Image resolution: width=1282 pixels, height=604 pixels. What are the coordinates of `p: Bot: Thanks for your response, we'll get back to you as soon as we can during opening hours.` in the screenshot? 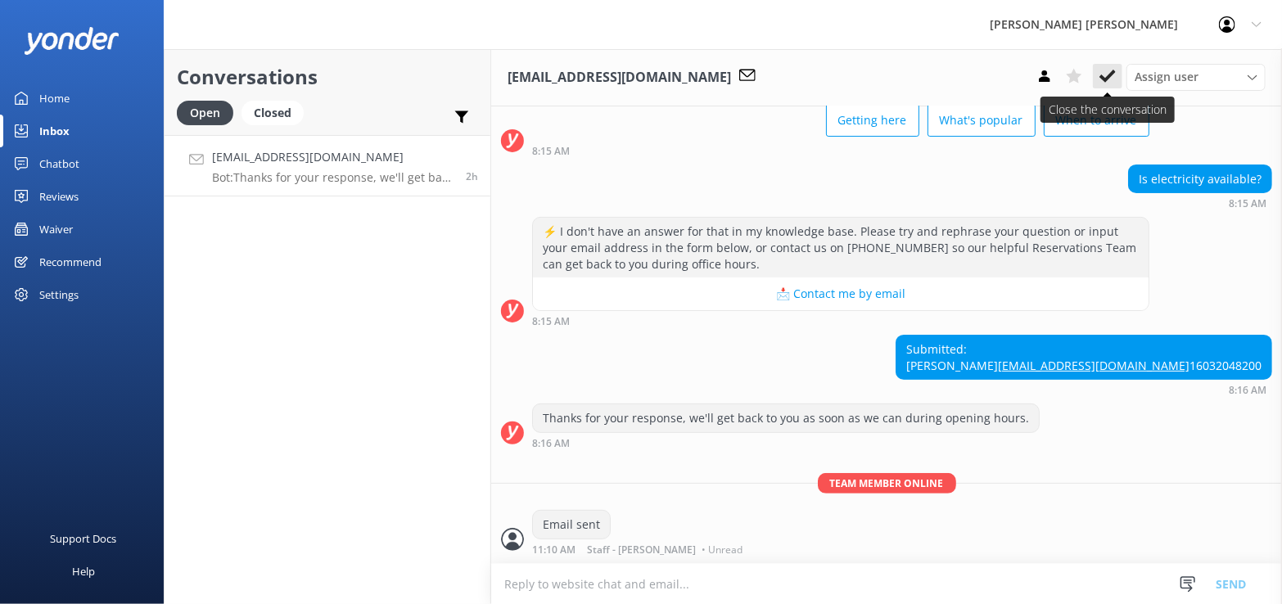 It's located at (332, 178).